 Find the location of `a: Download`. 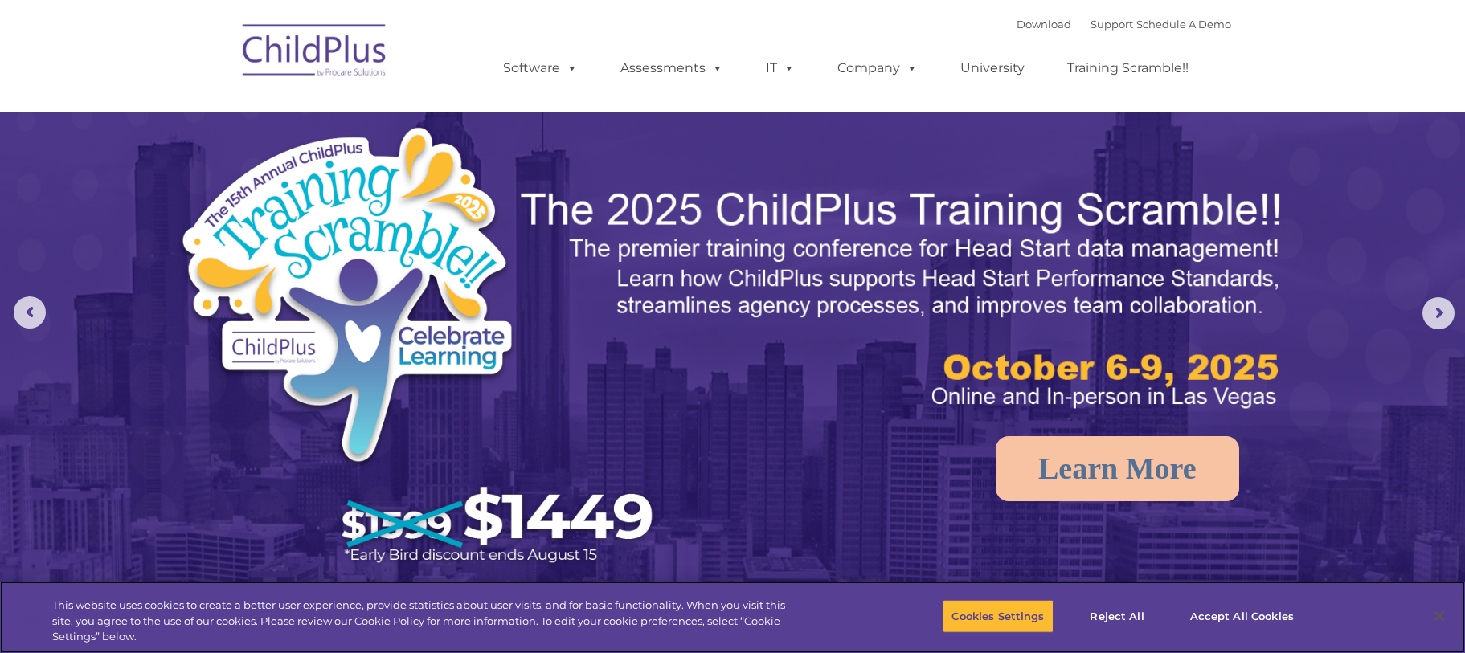

a: Download is located at coordinates (1044, 24).